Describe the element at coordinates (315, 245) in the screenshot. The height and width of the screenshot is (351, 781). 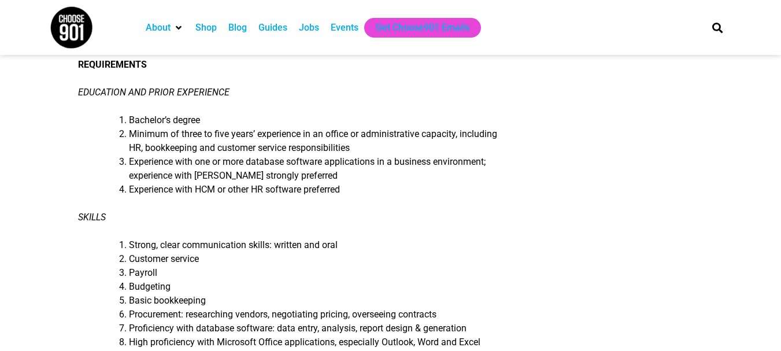
I see `li: Strong, clear communication skills: written and oral` at that location.